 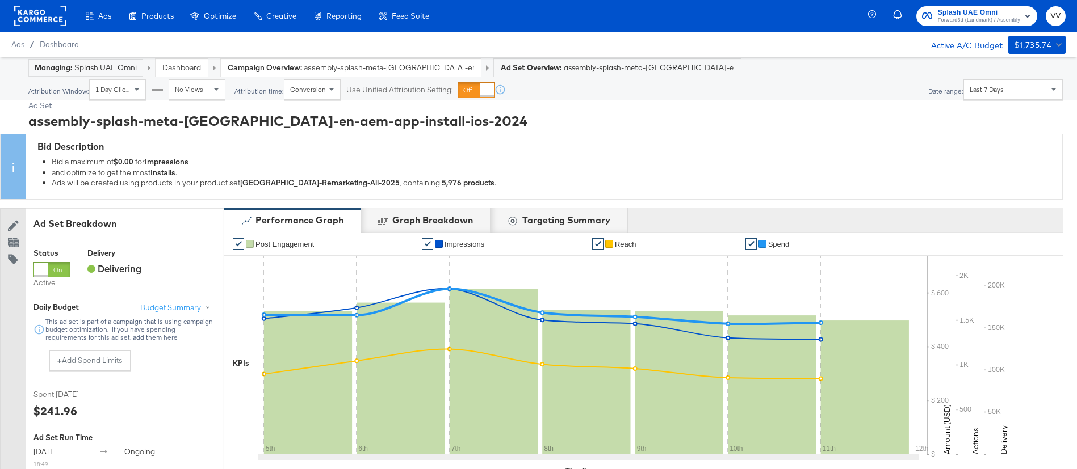 I want to click on div: Targeting Summary, so click(x=566, y=220).